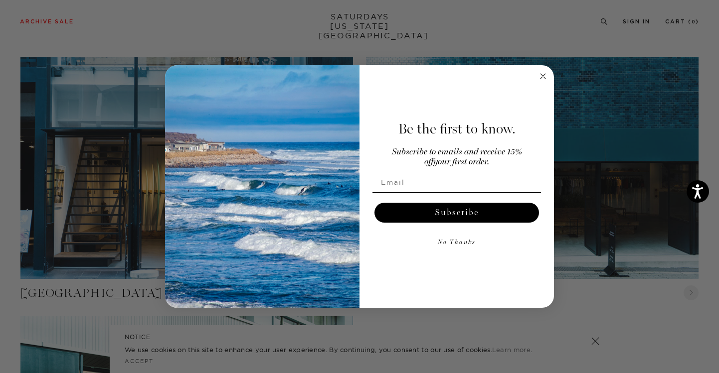 This screenshot has width=719, height=373. Describe the element at coordinates (456, 182) in the screenshot. I see `input: Email` at that location.